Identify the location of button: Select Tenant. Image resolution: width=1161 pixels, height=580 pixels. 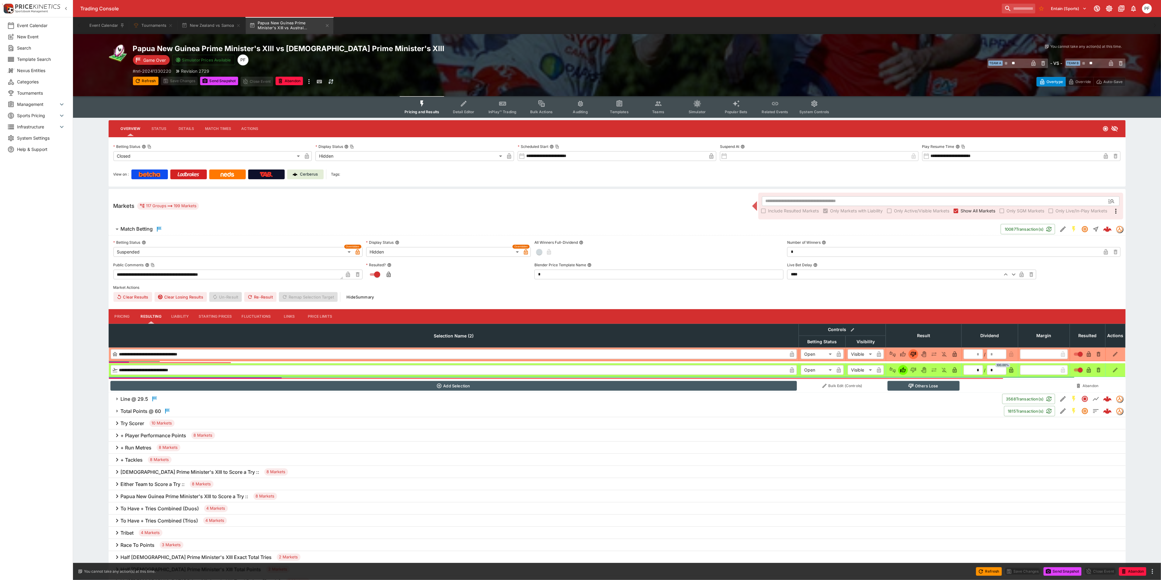
(1069, 9).